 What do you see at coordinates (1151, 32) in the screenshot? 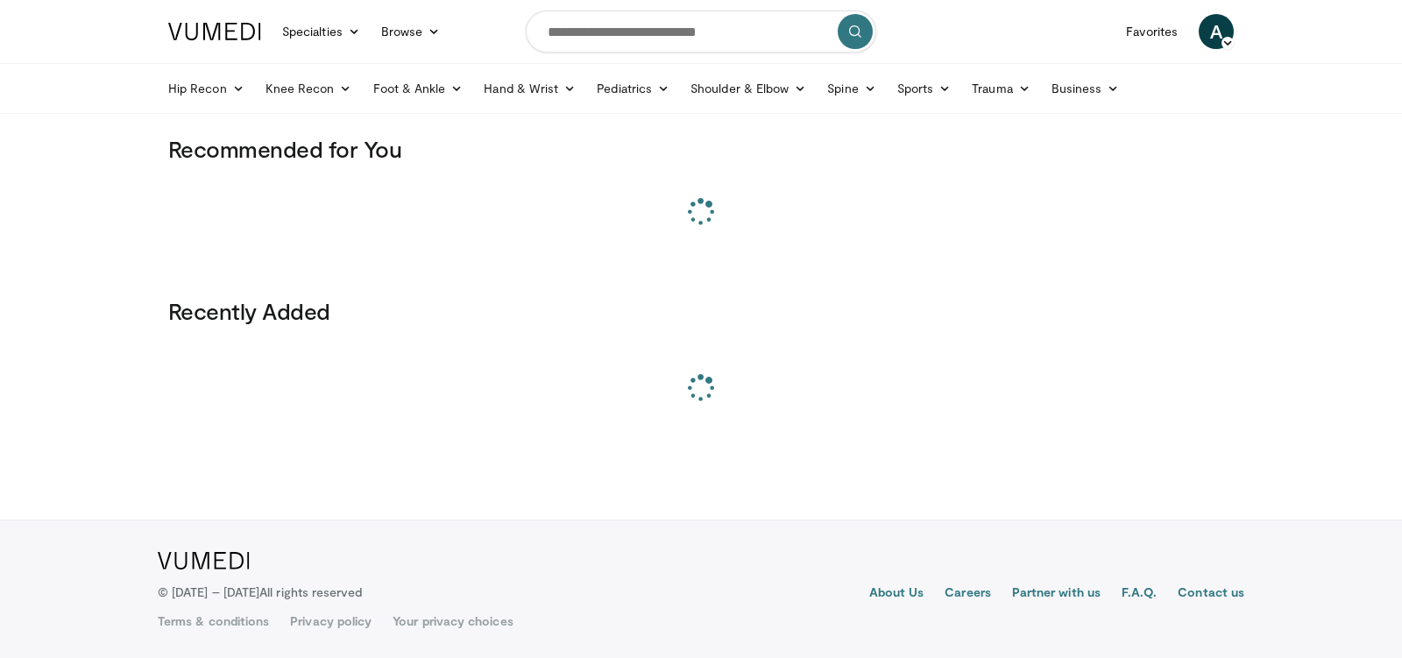
I see `a: Favorites` at bounding box center [1151, 32].